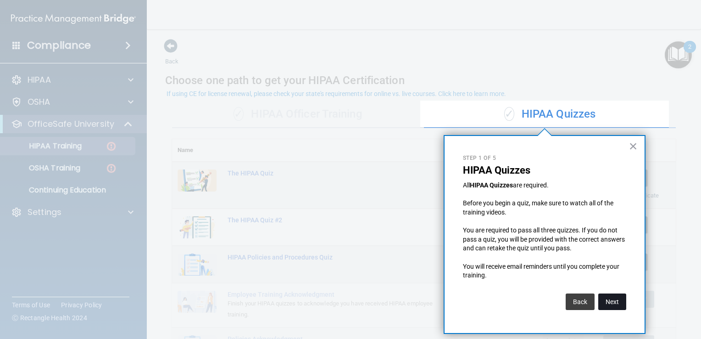 The width and height of the screenshot is (701, 339). I want to click on button: Back, so click(580, 301).